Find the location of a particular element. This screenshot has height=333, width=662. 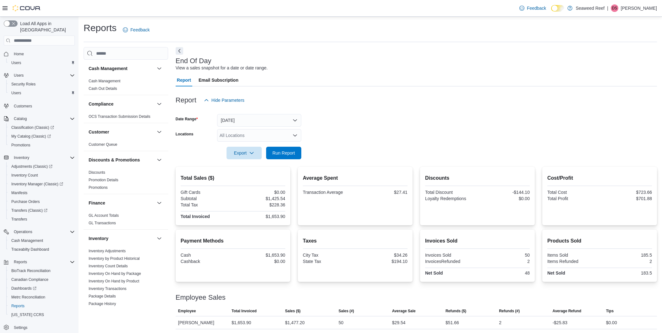

h2: Discounts is located at coordinates (477, 178).